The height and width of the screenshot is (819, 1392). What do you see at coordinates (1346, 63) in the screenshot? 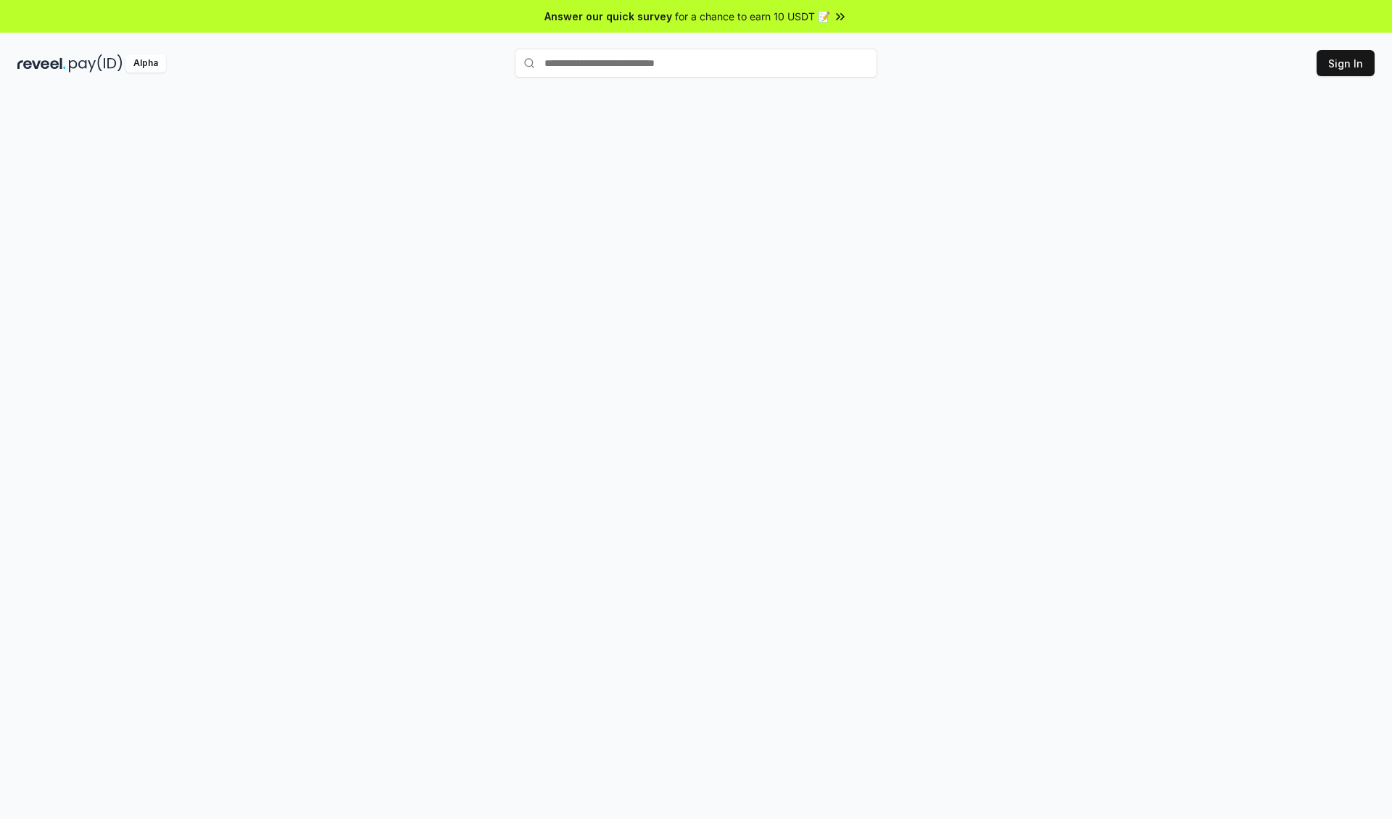
I see `button: Sign In` at bounding box center [1346, 63].